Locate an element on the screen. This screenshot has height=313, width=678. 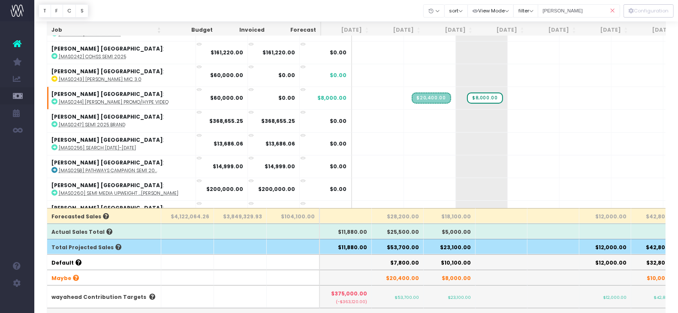
th: Job: activate to sort column ascending is located at coordinates (106, 30).